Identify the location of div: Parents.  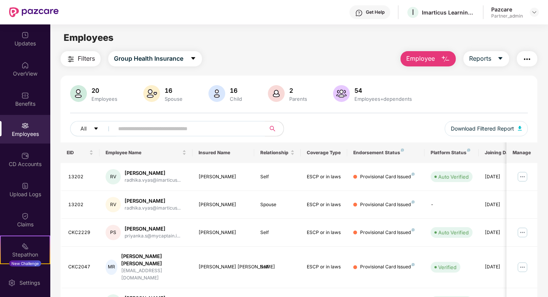
(298, 99).